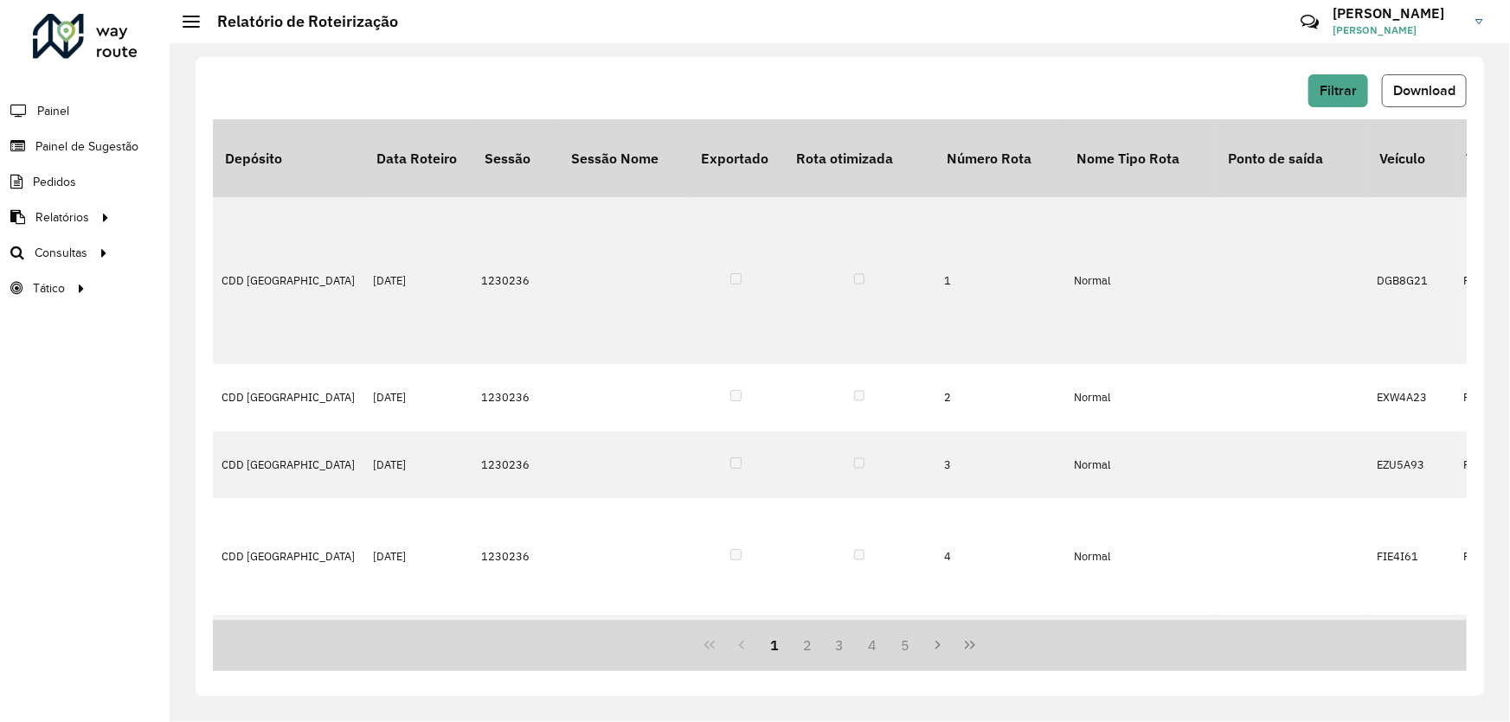 This screenshot has height=722, width=1510. Describe the element at coordinates (1411, 398) in the screenshot. I see `td: EXW4A23` at that location.